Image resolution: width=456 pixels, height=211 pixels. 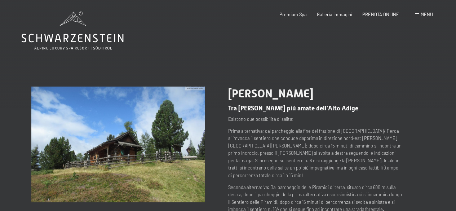 What do you see at coordinates (380, 14) in the screenshot?
I see `a: PRENOTA ONLINE` at bounding box center [380, 14].